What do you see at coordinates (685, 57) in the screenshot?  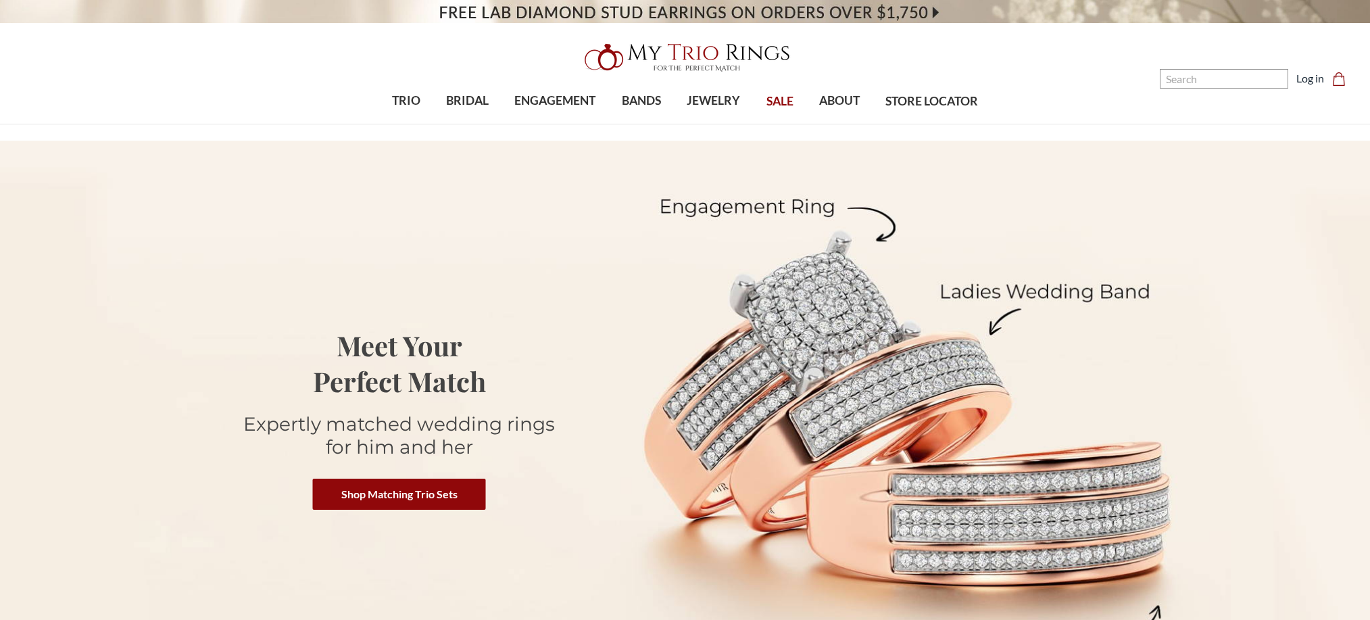 I see `a: My Trio Rings` at bounding box center [685, 57].